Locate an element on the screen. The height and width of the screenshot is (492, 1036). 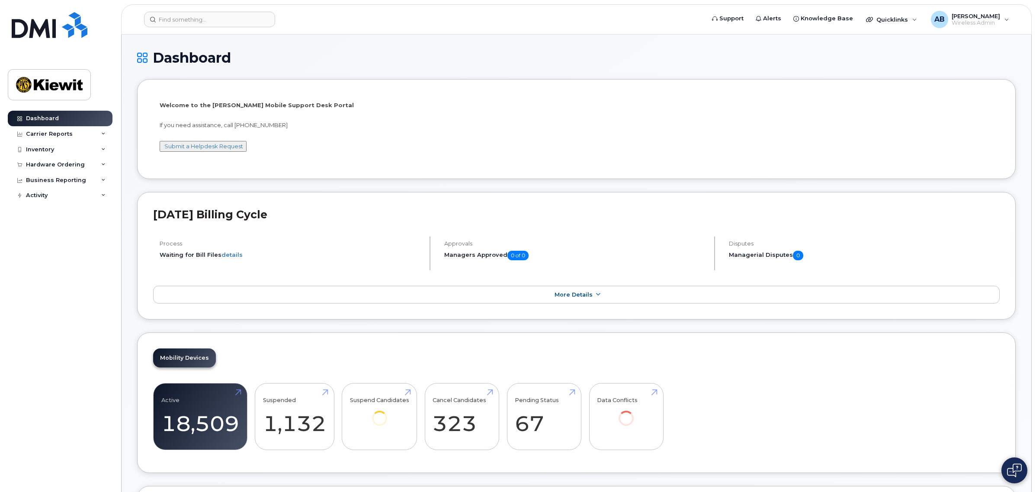
a: Mobility Devices is located at coordinates (184, 358).